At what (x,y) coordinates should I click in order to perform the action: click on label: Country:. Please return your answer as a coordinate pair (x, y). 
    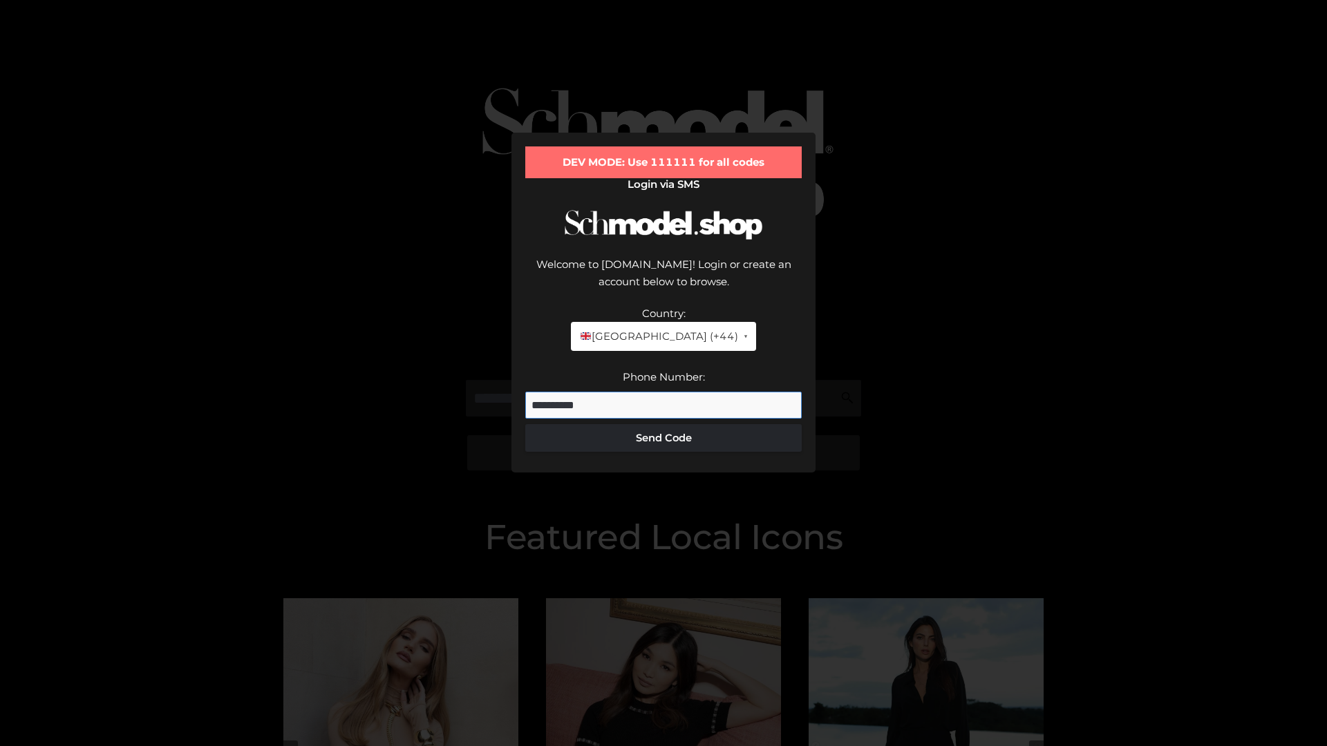
    Looking at the image, I should click on (664, 313).